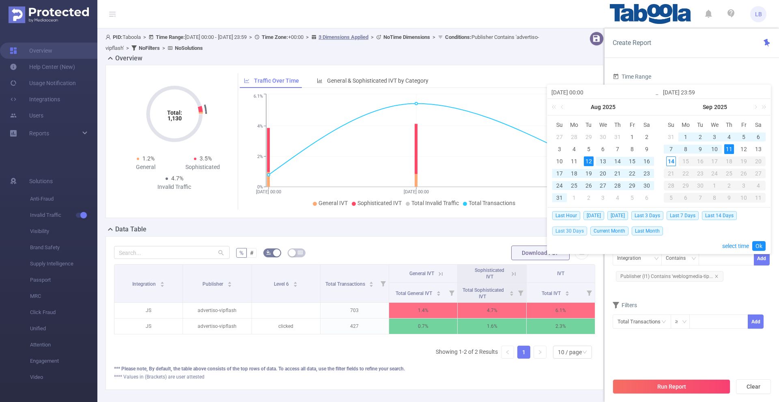 This screenshot has width=779, height=402. I want to click on div: 7, so click(617, 149).